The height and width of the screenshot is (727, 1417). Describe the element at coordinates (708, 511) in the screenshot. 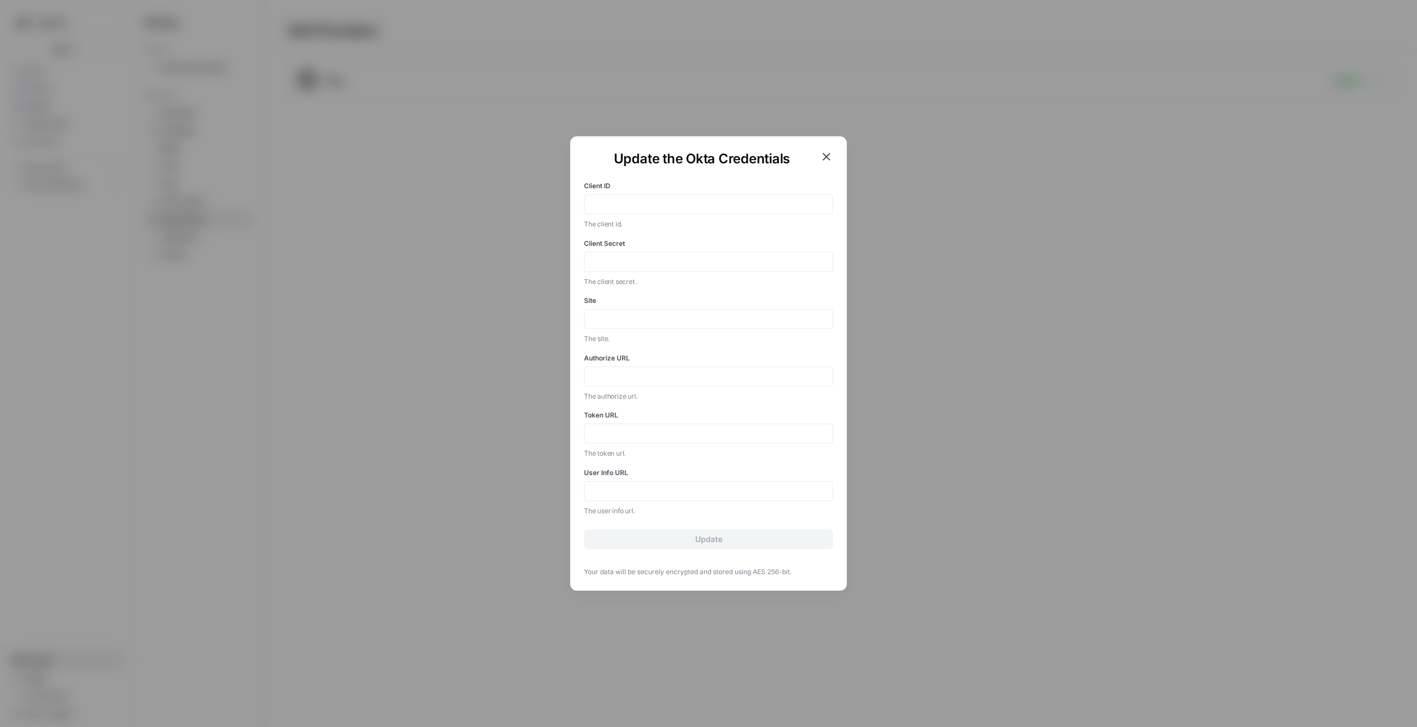

I see `p: The user info url.` at that location.